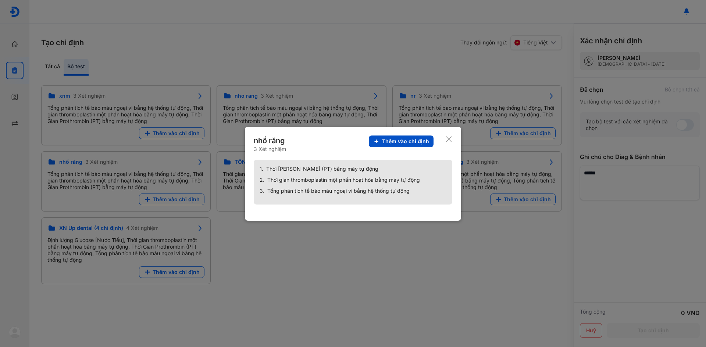  I want to click on span: Thời gian thromboplastin một phần hoạt hóa bằng máy tự động, so click(343, 180).